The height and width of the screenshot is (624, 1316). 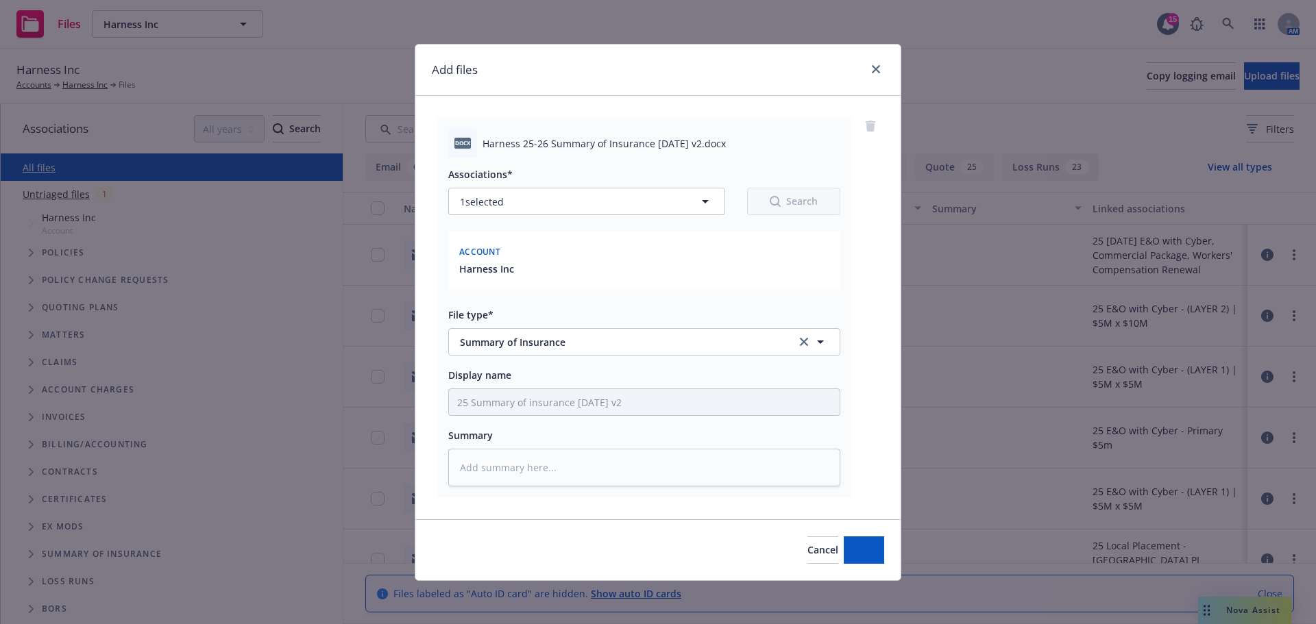 I want to click on span: Account, so click(x=480, y=252).